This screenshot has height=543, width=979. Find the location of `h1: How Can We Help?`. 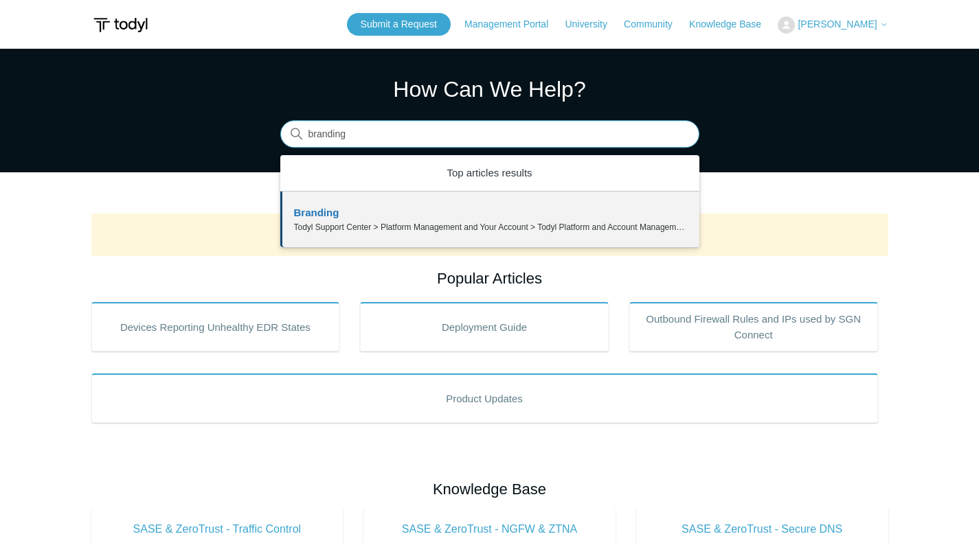

h1: How Can We Help? is located at coordinates (490, 89).